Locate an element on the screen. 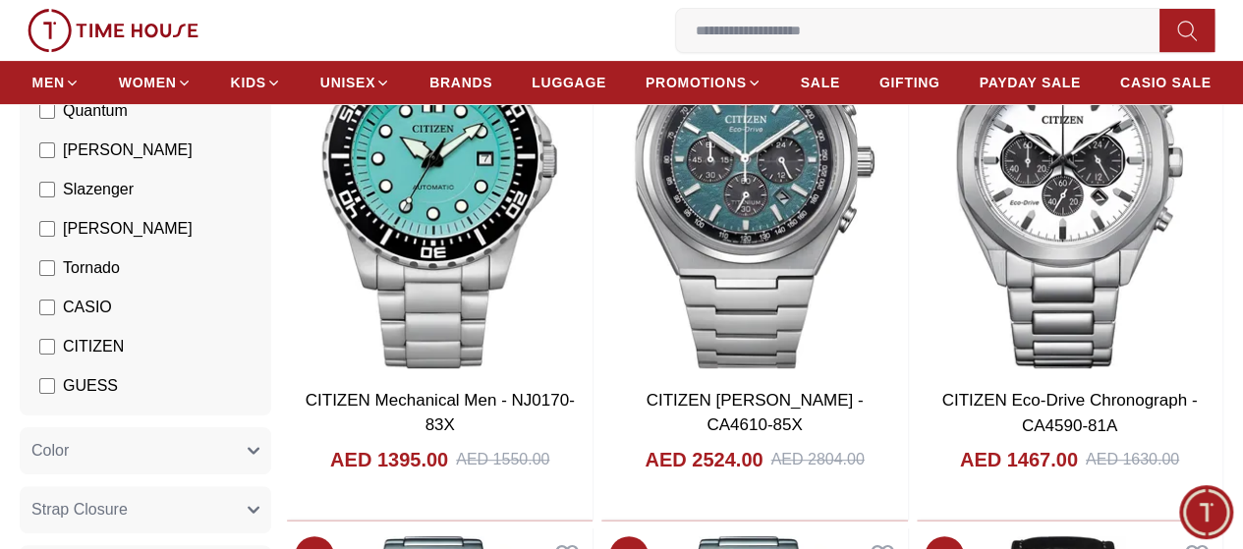  a: CASIO SALE is located at coordinates (1165, 83).